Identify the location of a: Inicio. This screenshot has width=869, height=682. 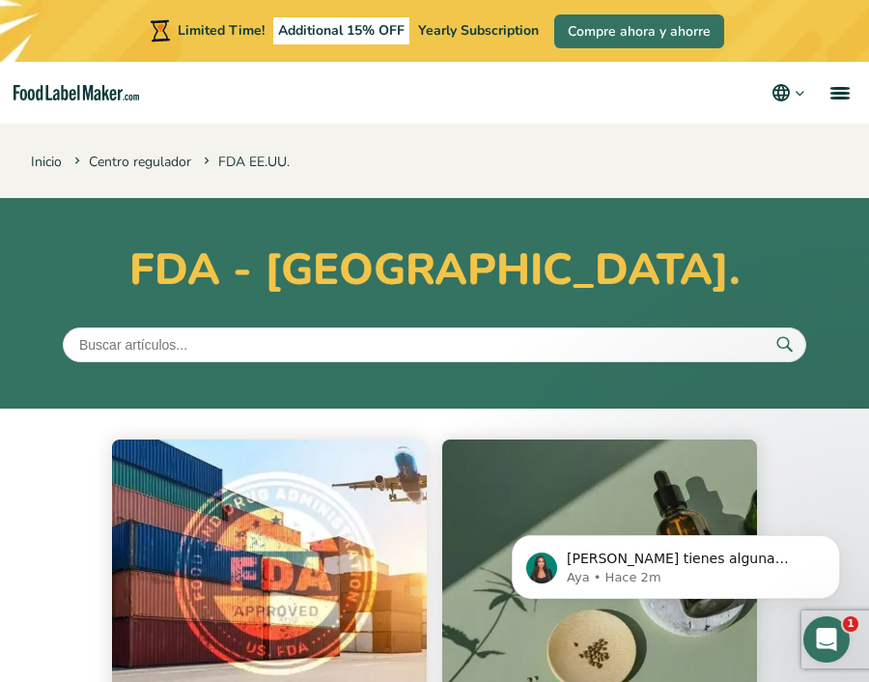
(46, 161).